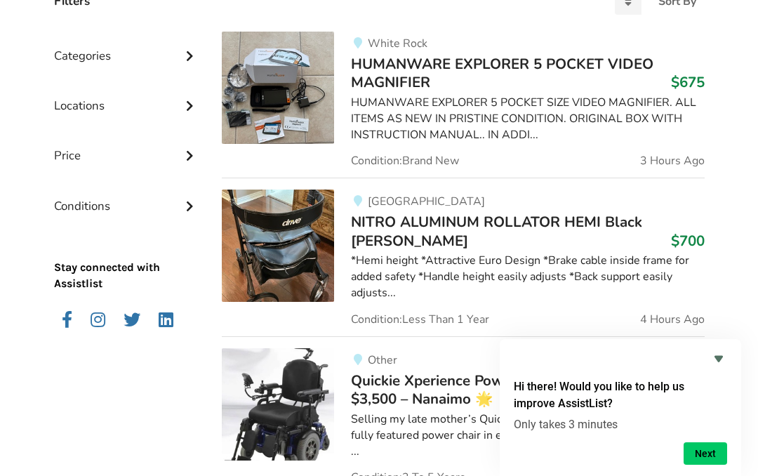 This screenshot has width=758, height=476. What do you see at coordinates (673, 161) in the screenshot?
I see `span: 3 Hours Ago` at bounding box center [673, 161].